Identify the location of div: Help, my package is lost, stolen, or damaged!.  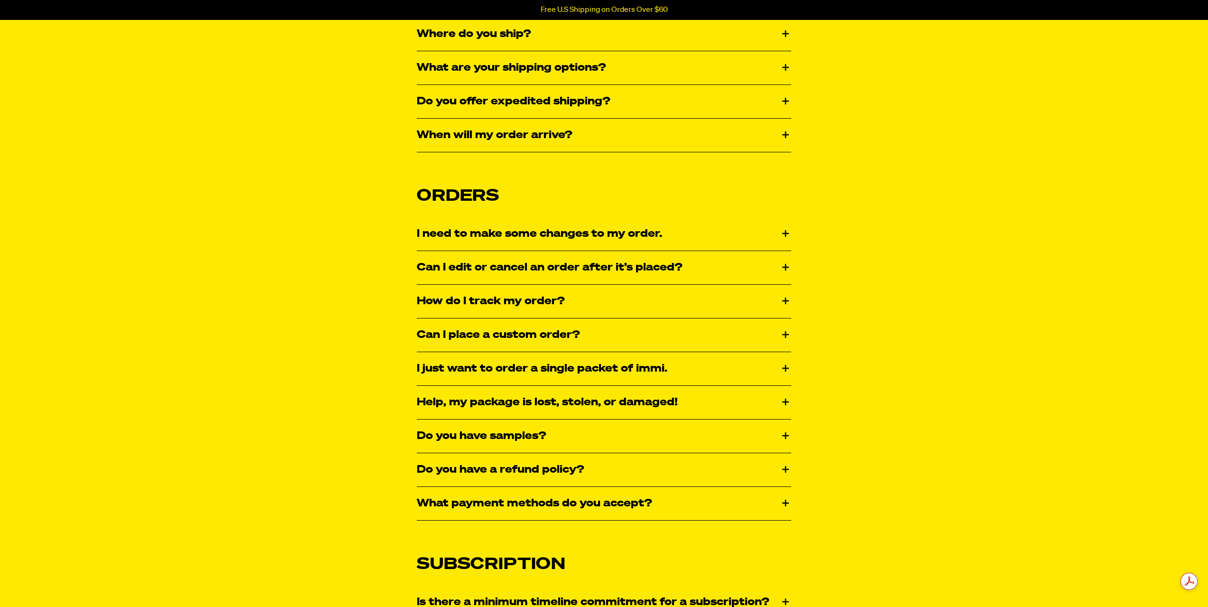
(604, 403).